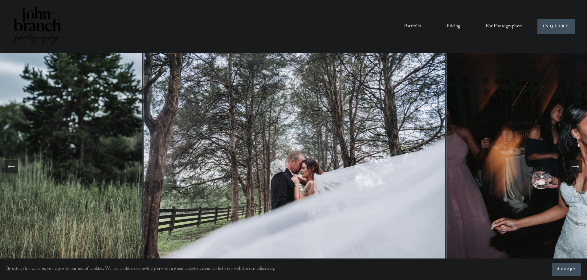  What do you see at coordinates (11, 167) in the screenshot?
I see `button: Previous Slide` at bounding box center [11, 167].